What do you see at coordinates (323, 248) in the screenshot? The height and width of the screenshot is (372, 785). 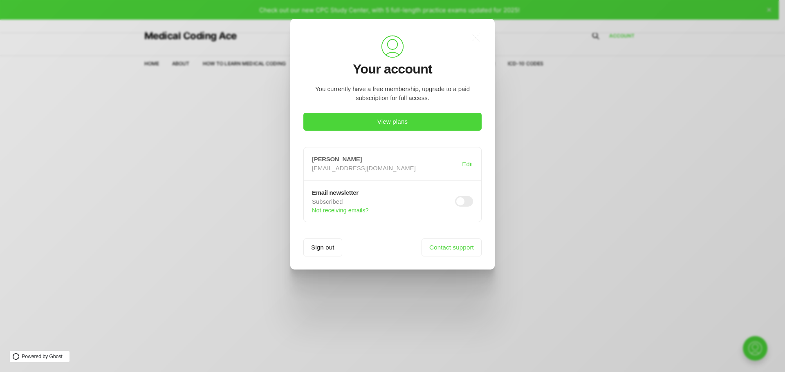 I see `button: logout` at bounding box center [323, 248].